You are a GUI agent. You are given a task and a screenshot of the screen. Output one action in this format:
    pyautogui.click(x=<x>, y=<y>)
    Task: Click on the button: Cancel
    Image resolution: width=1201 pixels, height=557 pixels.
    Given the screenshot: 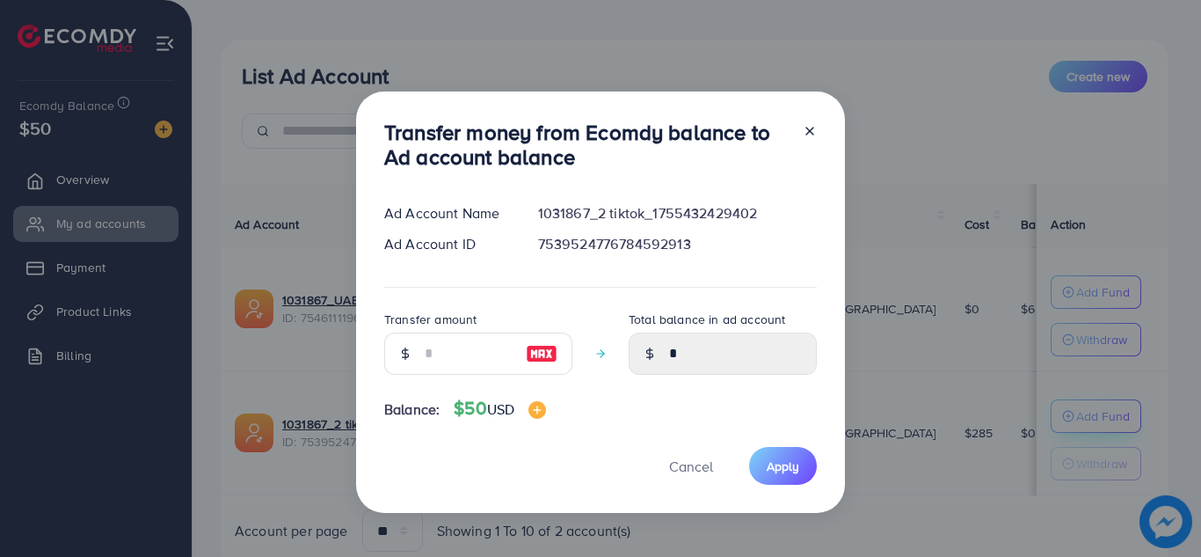 What is the action you would take?
    pyautogui.click(x=691, y=465)
    